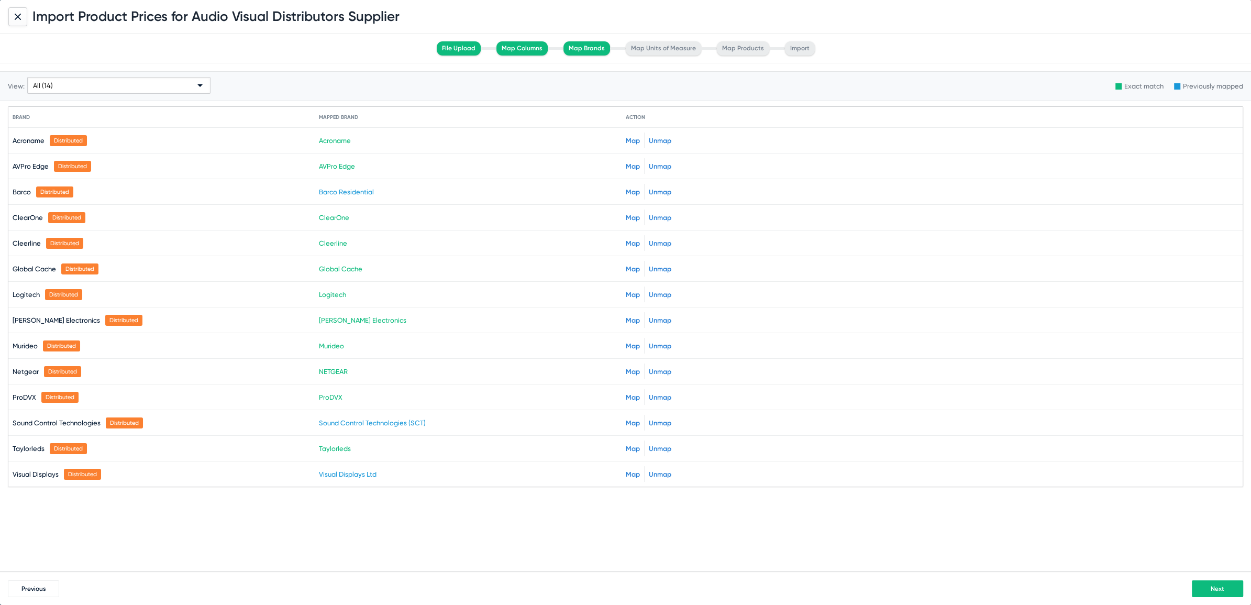 The image size is (1251, 605). Describe the element at coordinates (587, 48) in the screenshot. I see `span: Map Brands` at that location.